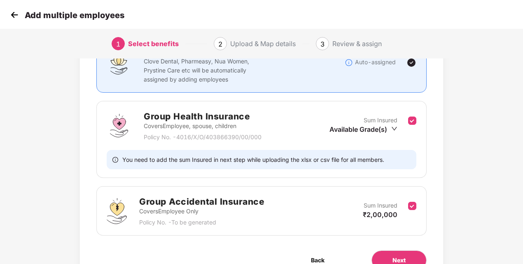  I want to click on img: svg+xml;base64,PHN2ZyB4bWxucz0iaHR0cDovL3d3dy53My5vcmcvMjAwMC9zdmciIHdpZHRoPSI0OS4zMjEiIGhlaWdodD..., so click(117, 211).